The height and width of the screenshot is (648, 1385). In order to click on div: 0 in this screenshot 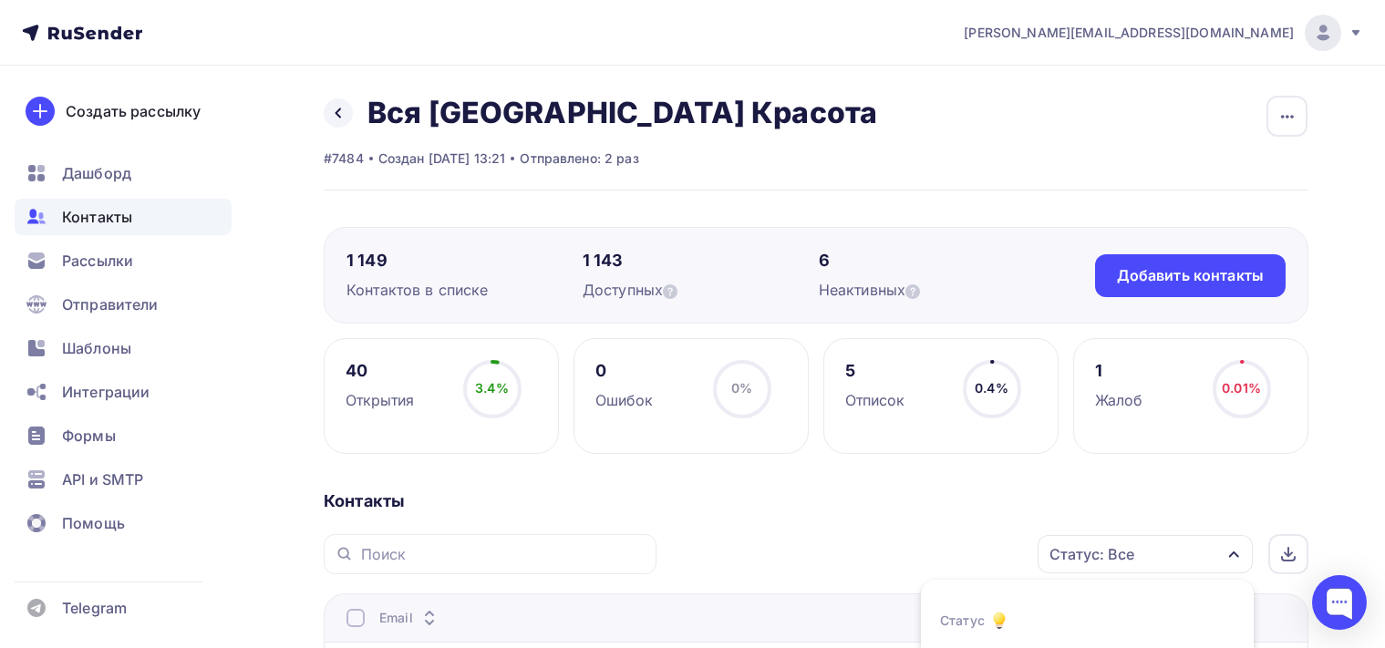, I will do `click(625, 371)`.